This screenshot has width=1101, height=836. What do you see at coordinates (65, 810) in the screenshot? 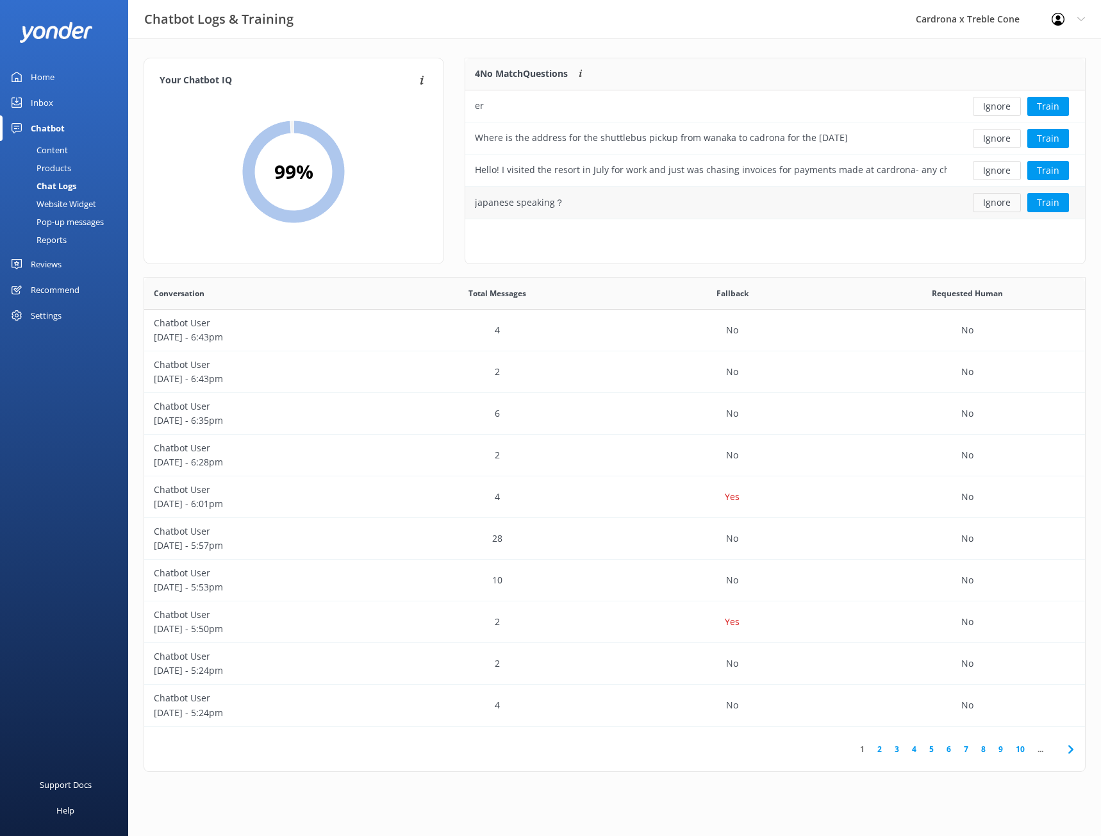
I see `div: Help` at bounding box center [65, 810].